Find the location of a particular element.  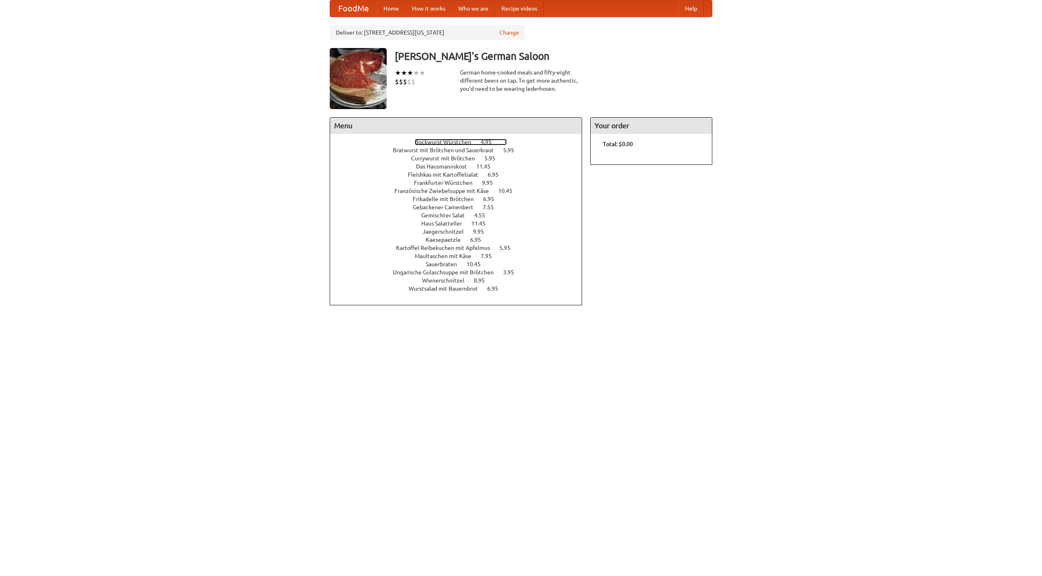

span: Französische Zwiebelsuppe mit Käse is located at coordinates (446, 191).